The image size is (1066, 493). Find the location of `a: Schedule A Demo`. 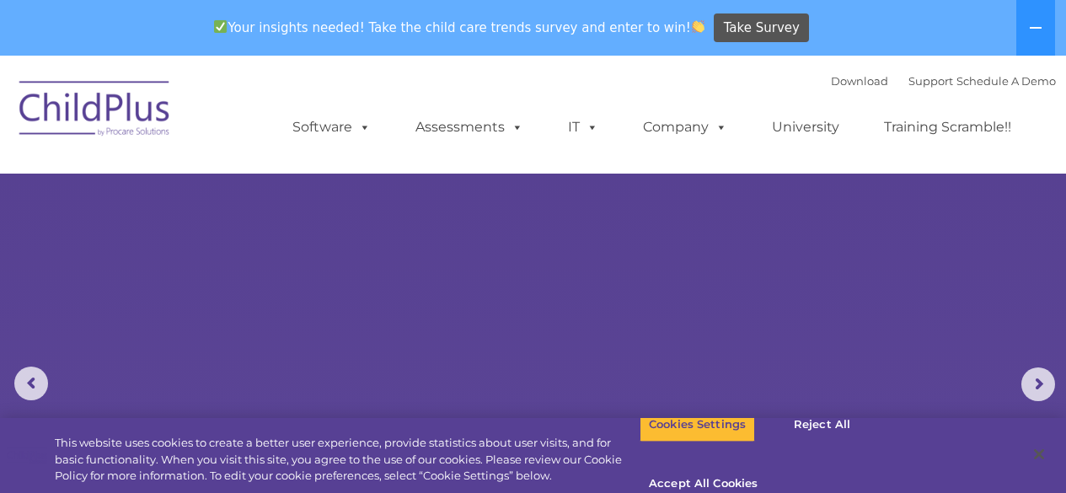

a: Schedule A Demo is located at coordinates (1006, 81).